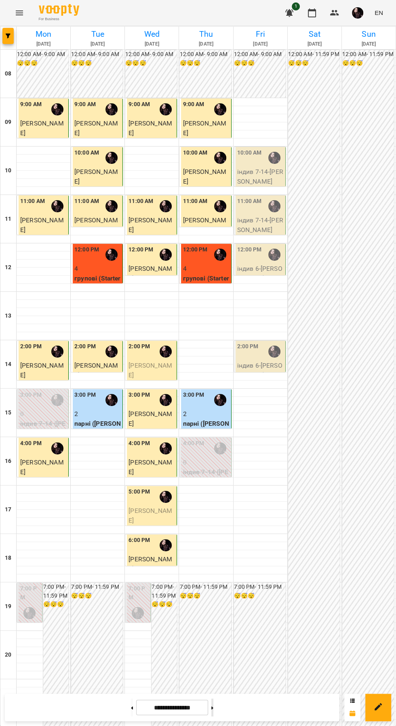 The image size is (396, 726). What do you see at coordinates (368, 54) in the screenshot?
I see `h6: 12:00 AM - 11:59 PM` at bounding box center [368, 54].